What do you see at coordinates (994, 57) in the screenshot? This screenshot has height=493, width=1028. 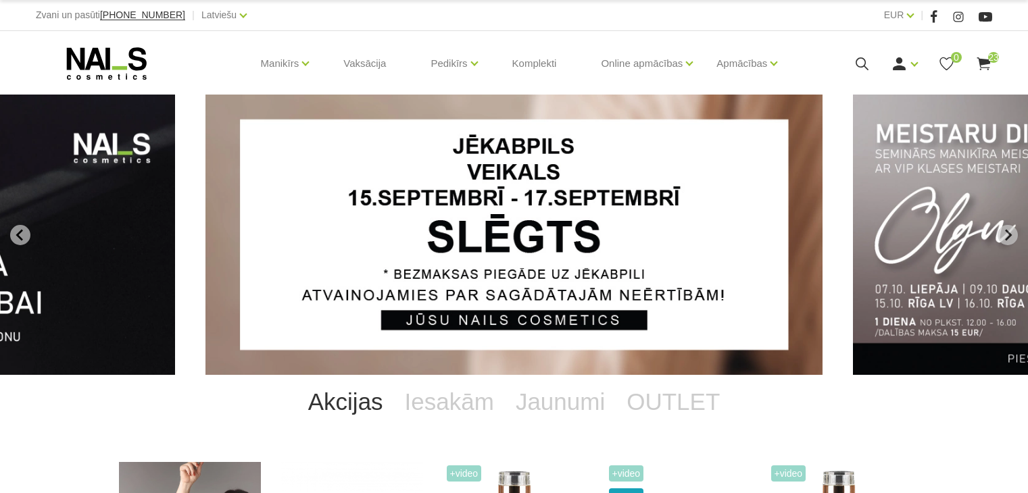 I see `span: 23` at bounding box center [994, 57].